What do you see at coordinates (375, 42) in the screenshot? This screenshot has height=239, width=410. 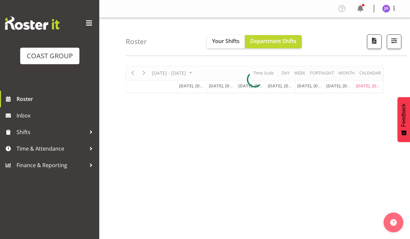 I see `button: Download a PDF of the roster according to the set date range.` at bounding box center [375, 42].